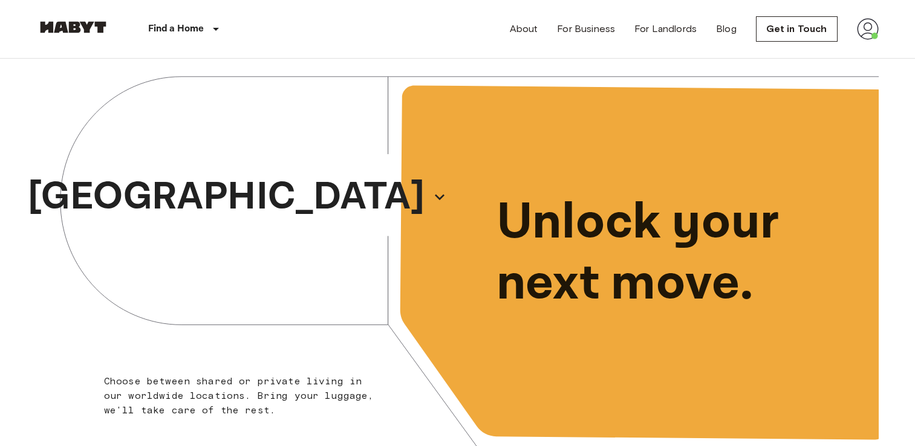 This screenshot has height=446, width=915. Describe the element at coordinates (796, 29) in the screenshot. I see `a: Get in Touch` at that location.